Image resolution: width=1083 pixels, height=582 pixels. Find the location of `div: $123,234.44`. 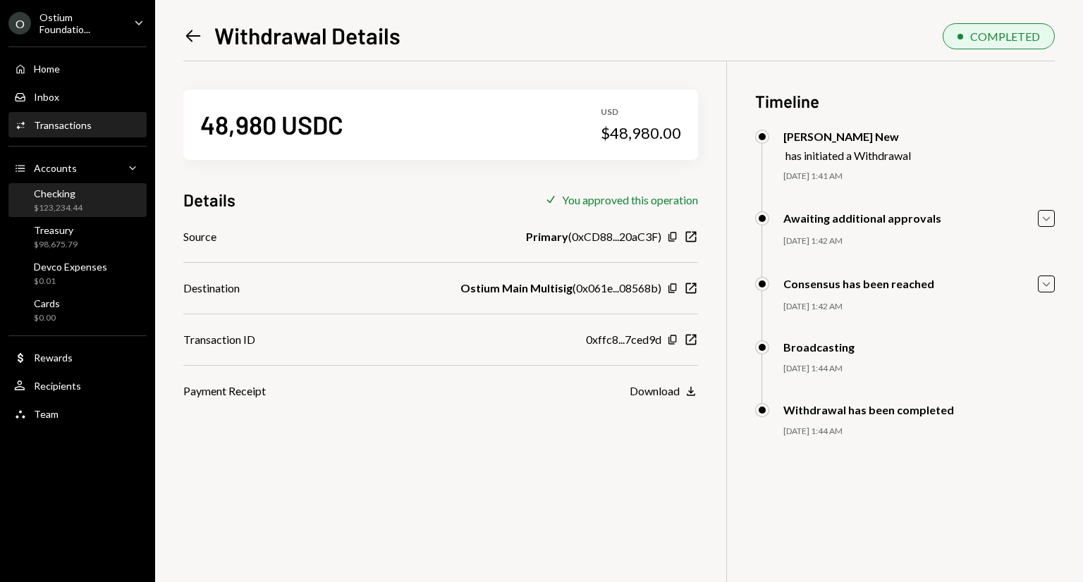

div: $123,234.44 is located at coordinates (58, 208).